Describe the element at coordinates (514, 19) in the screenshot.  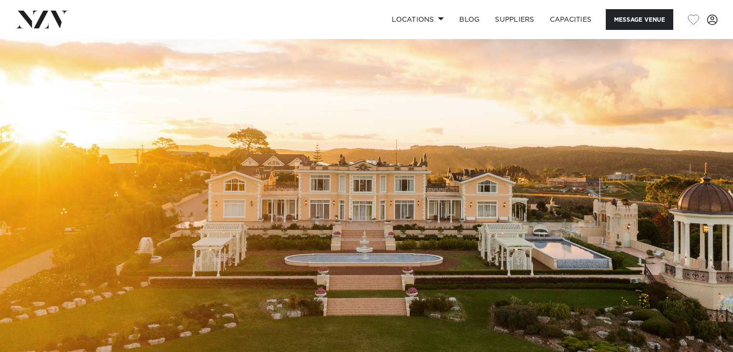
I see `a: SUPPLIERS` at that location.